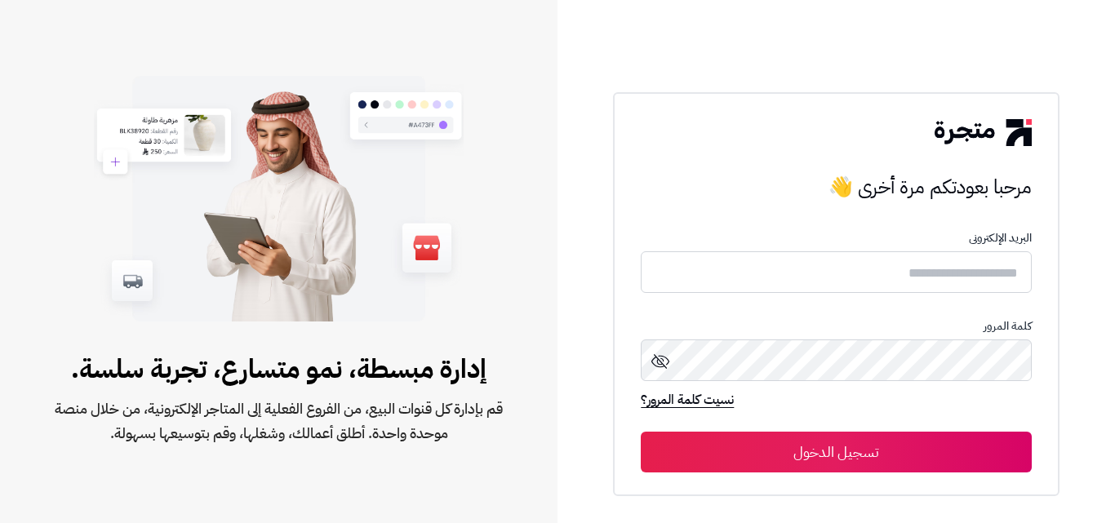 The height and width of the screenshot is (523, 1115). Describe the element at coordinates (278, 421) in the screenshot. I see `span: قم بإدارة كل قنوات البيع، من الفروع الفعلية إلى المتاجر الإلكترونية، من خلال منصة موحدة واحدة. أط...` at that location.